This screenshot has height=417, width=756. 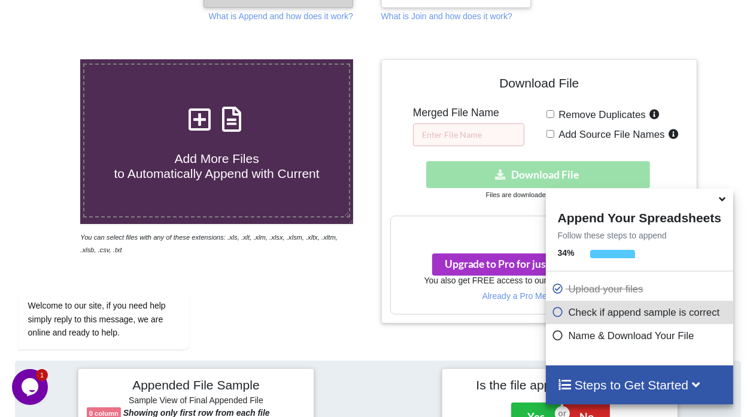 What do you see at coordinates (469, 135) in the screenshot?
I see `input: Enter File Name` at bounding box center [469, 135].